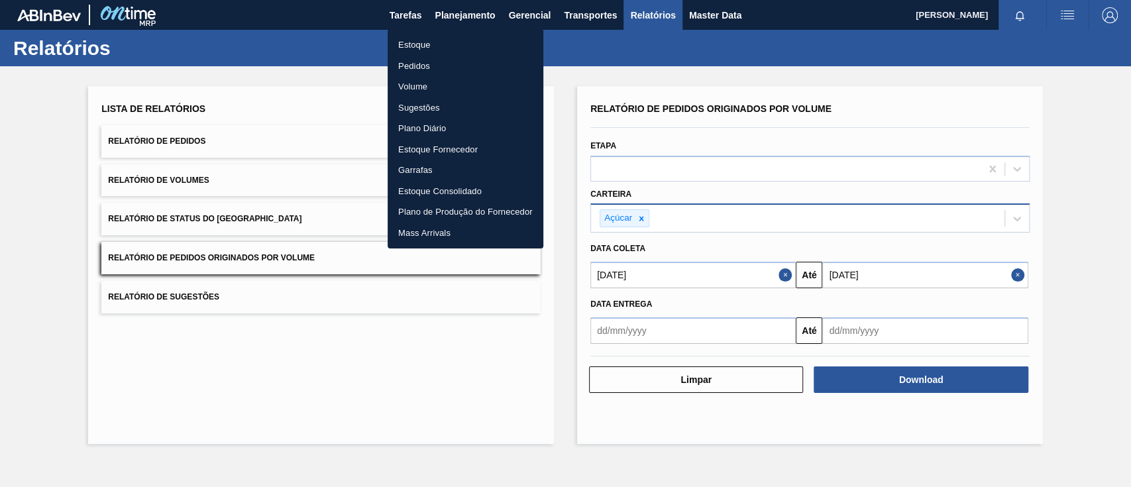 The image size is (1131, 487). I want to click on a: Plano Diário, so click(465, 129).